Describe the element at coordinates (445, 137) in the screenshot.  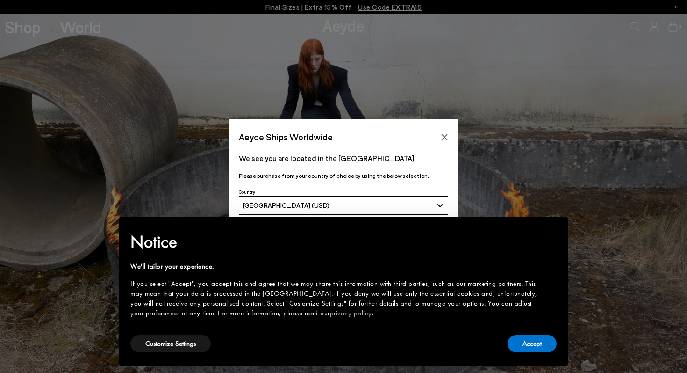
I see `button: Close` at that location.